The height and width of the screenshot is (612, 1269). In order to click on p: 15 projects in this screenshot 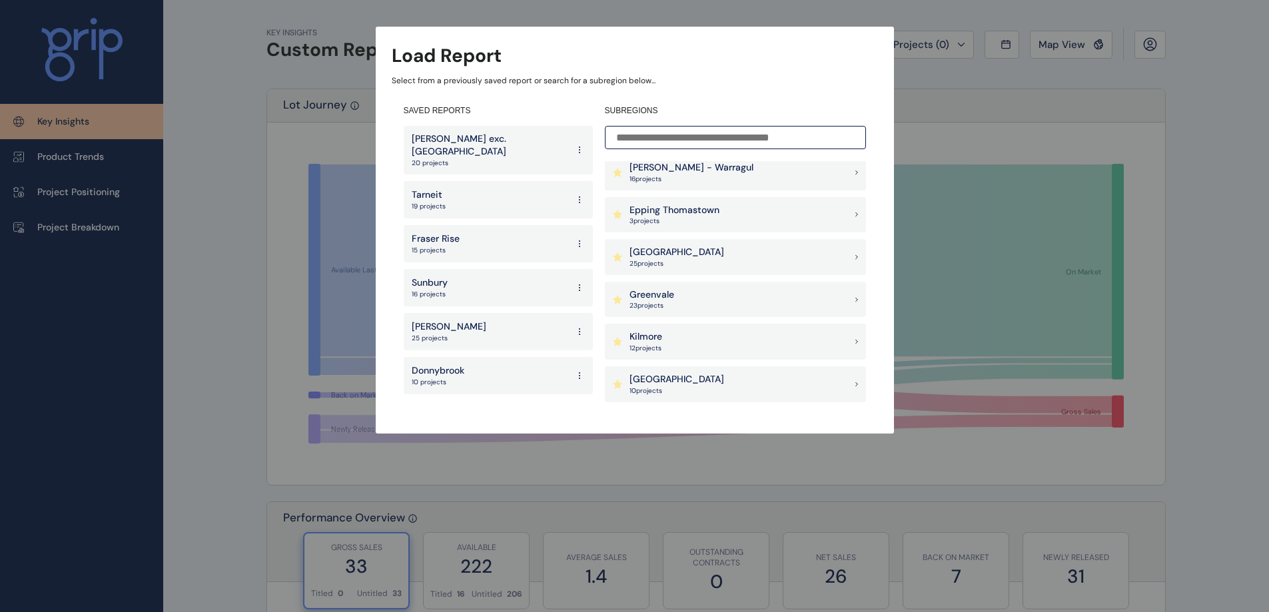, I will do `click(436, 250)`.